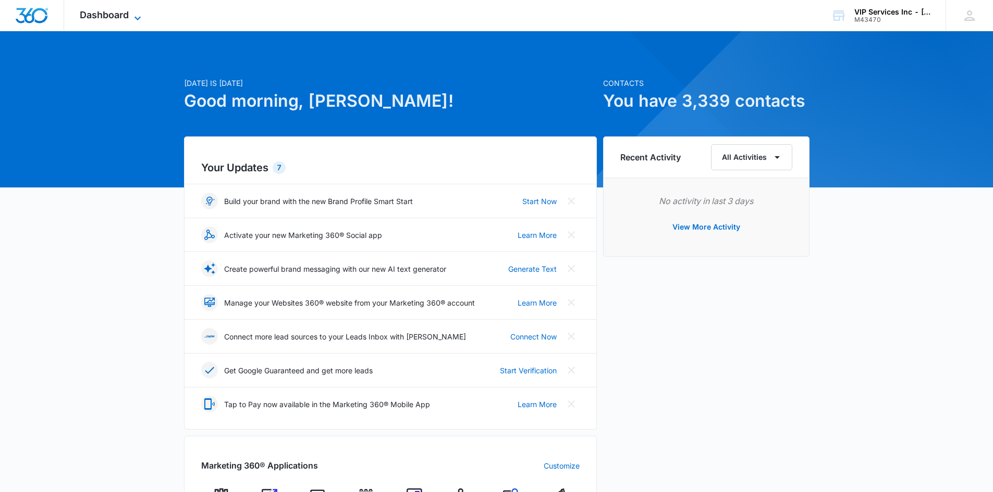  I want to click on span: Dashboard, so click(104, 15).